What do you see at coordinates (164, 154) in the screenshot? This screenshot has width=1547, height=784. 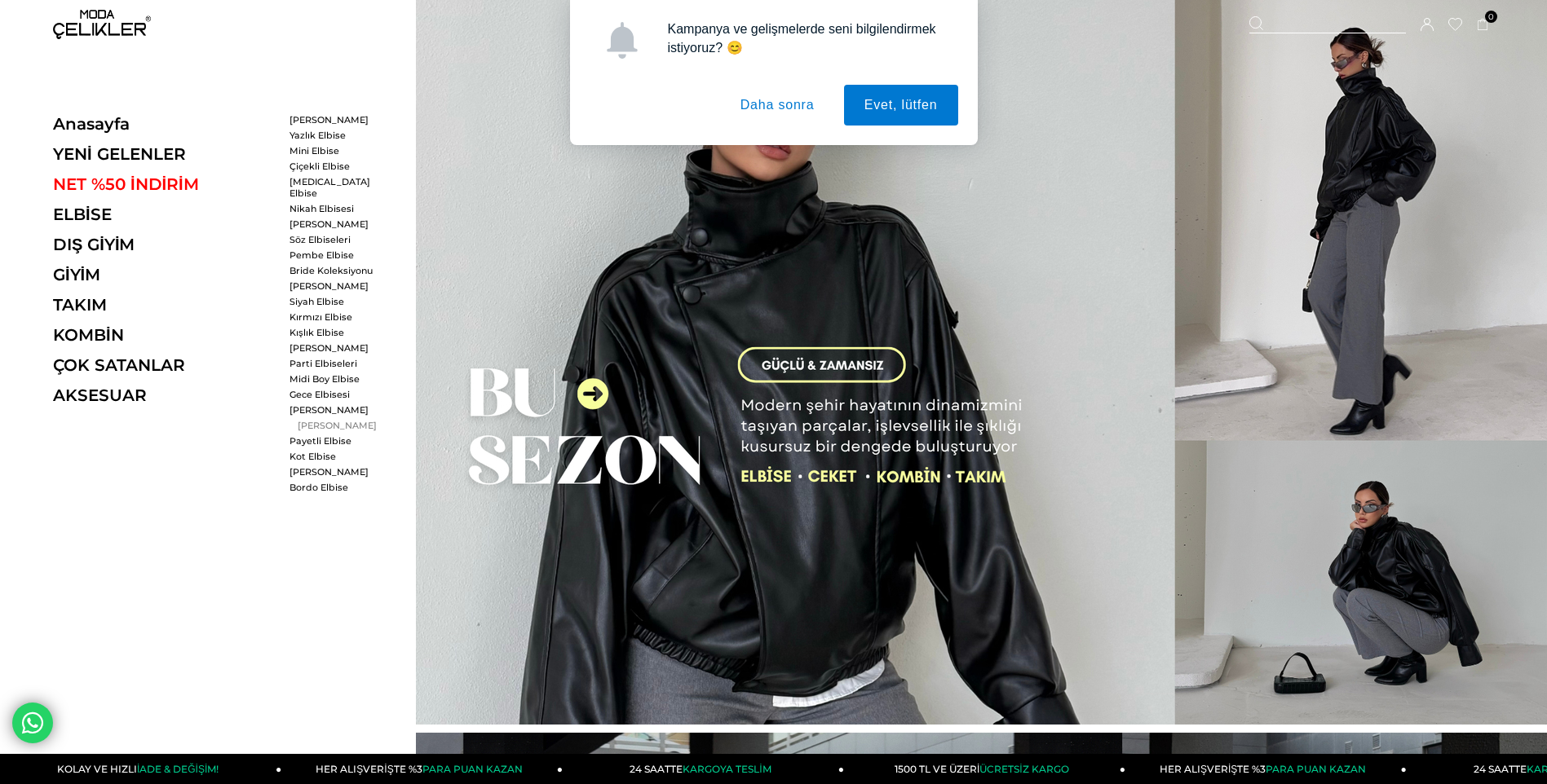 I see `a: YENİ GELENLER` at bounding box center [164, 154].